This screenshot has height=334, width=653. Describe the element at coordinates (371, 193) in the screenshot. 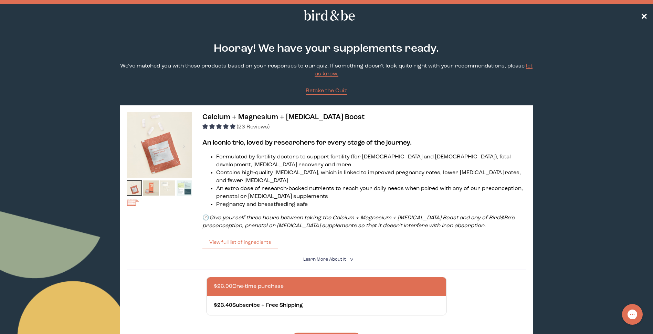

I see `li: An extra dose of research-backed nutrients to reach your daily needs when paired with any of our ...` at that location.